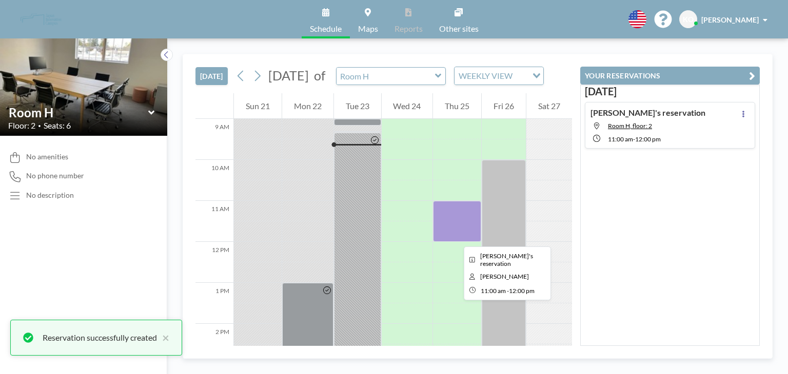 This screenshot has width=788, height=374. What do you see at coordinates (326, 29) in the screenshot?
I see `span: Schedule` at bounding box center [326, 29].